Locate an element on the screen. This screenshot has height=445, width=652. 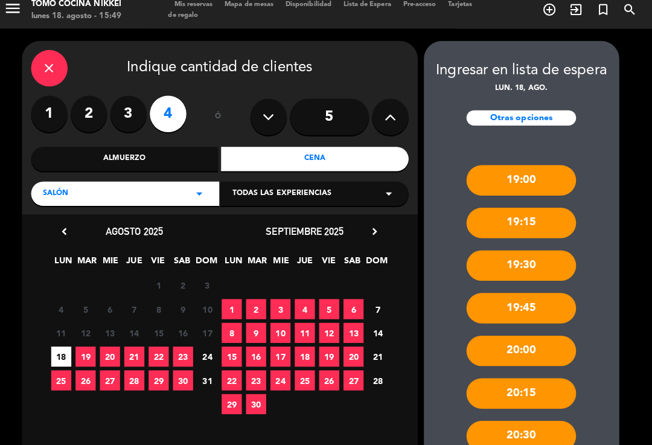
span: 5 is located at coordinates (332, 306).